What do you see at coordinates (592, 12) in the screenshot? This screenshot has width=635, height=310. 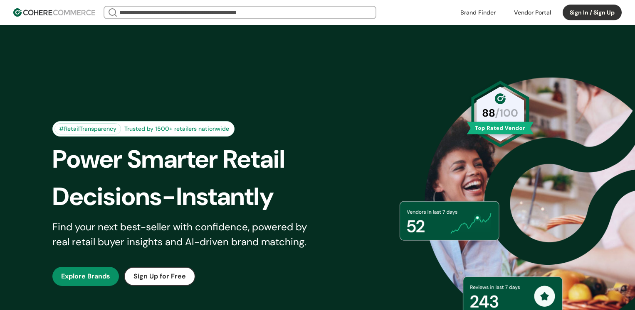 I see `button: Sign In / Sign Up` at bounding box center [592, 12].